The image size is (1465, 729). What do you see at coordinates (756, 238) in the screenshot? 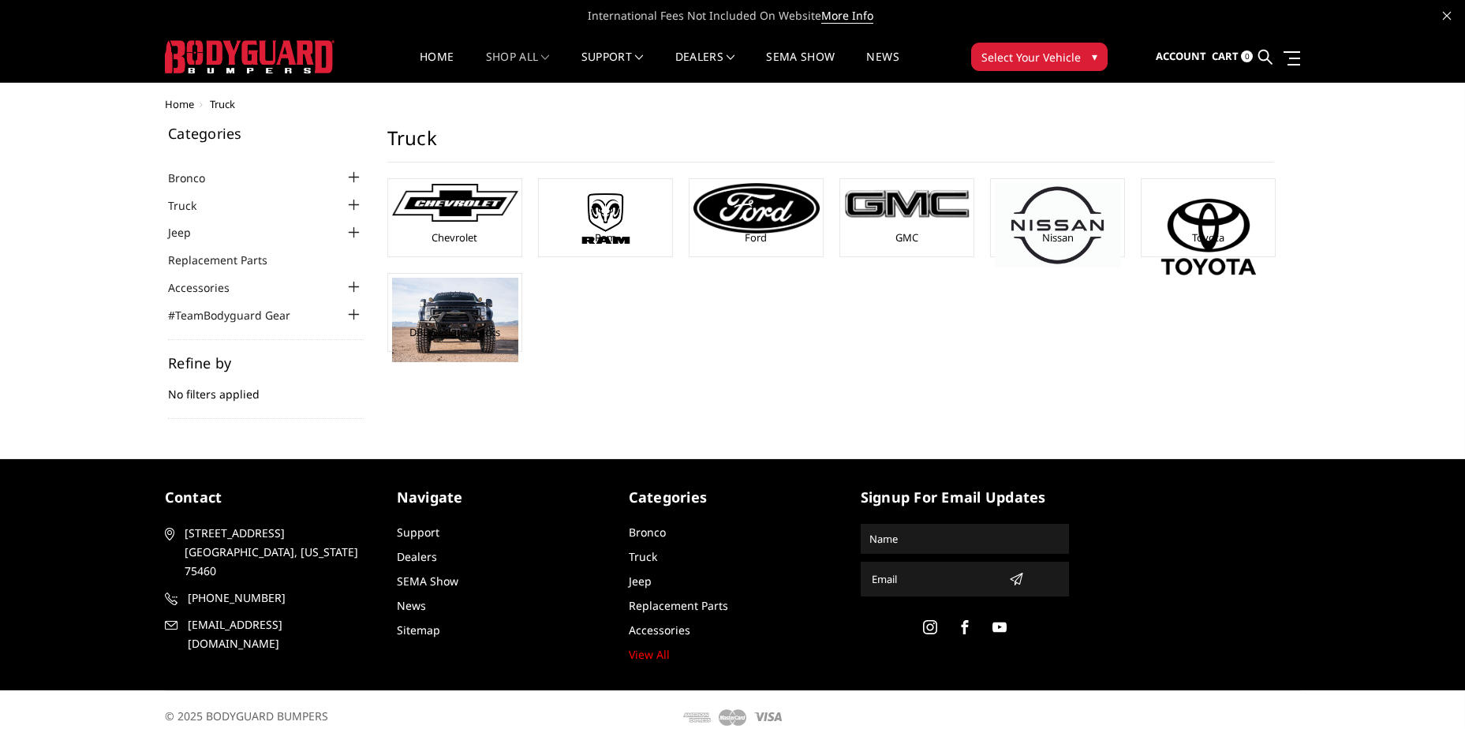
I see `a: Ford` at bounding box center [756, 238].